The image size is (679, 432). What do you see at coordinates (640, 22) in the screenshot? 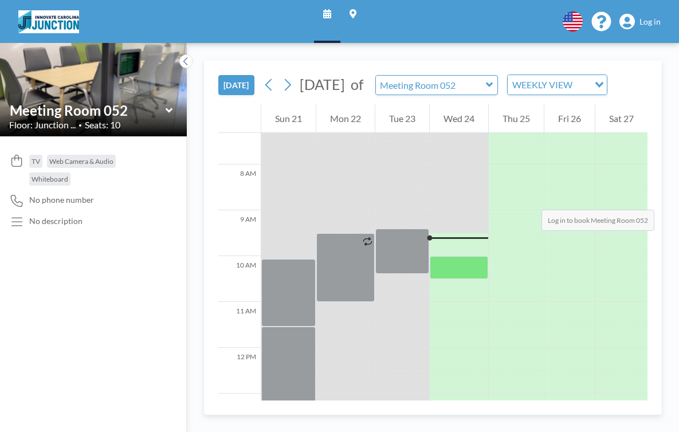
I see `a: Log in` at bounding box center [640, 22].